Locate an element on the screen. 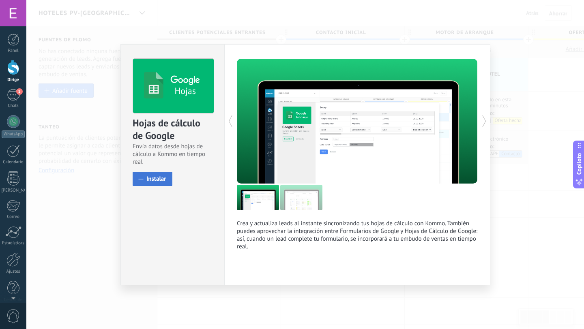 The image size is (584, 329). font: WhatsApp is located at coordinates (13, 134).